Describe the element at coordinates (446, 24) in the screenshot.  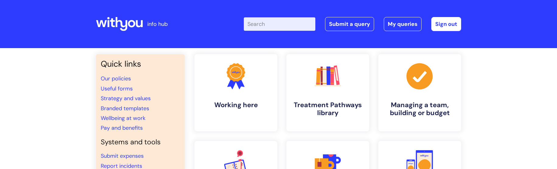
I see `a: Sign out` at that location.